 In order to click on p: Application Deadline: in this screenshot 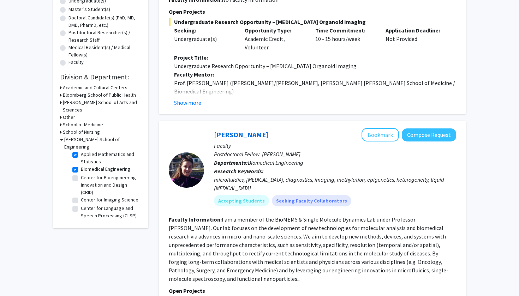, I will do `click(416, 30)`.